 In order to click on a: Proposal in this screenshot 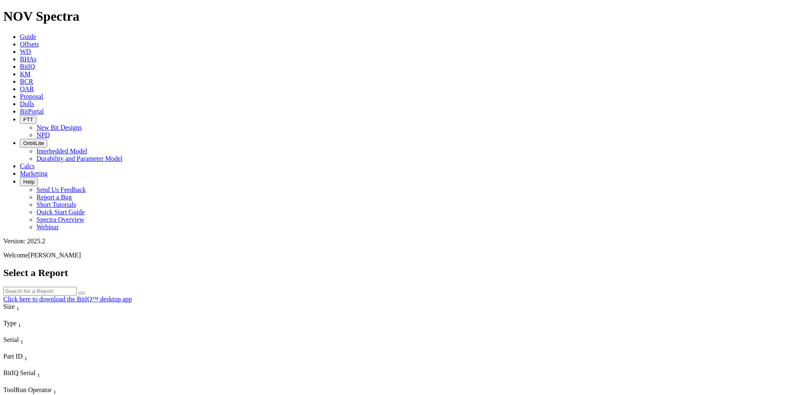, I will do `click(32, 96)`.